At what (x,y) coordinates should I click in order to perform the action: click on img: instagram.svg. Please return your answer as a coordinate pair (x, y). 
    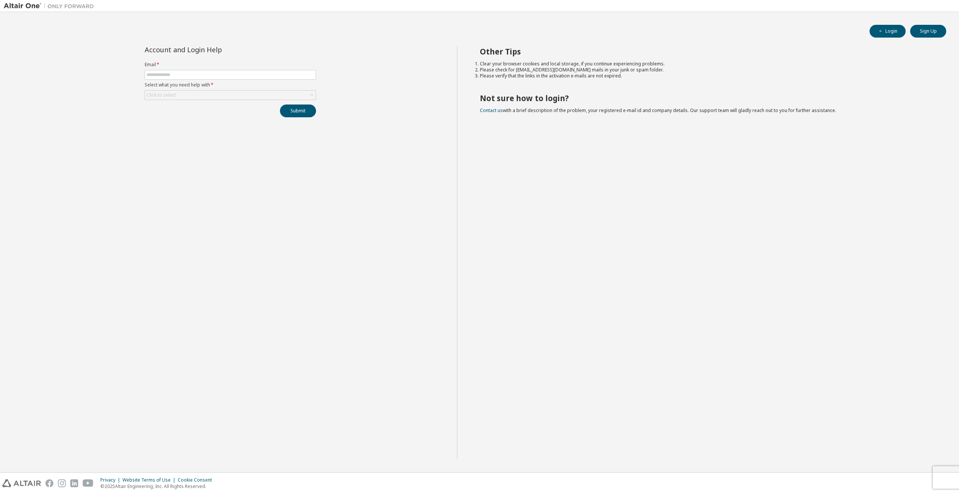
    Looking at the image, I should click on (62, 483).